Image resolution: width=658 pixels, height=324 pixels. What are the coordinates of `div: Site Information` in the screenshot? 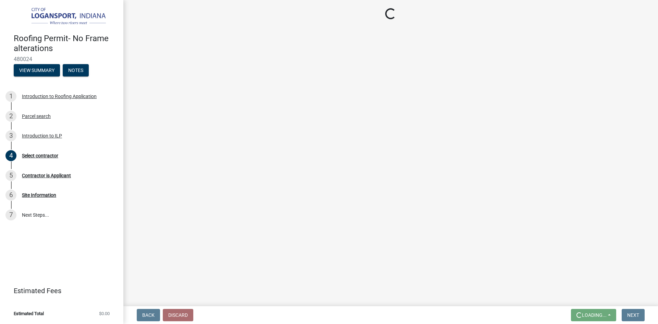 It's located at (39, 195).